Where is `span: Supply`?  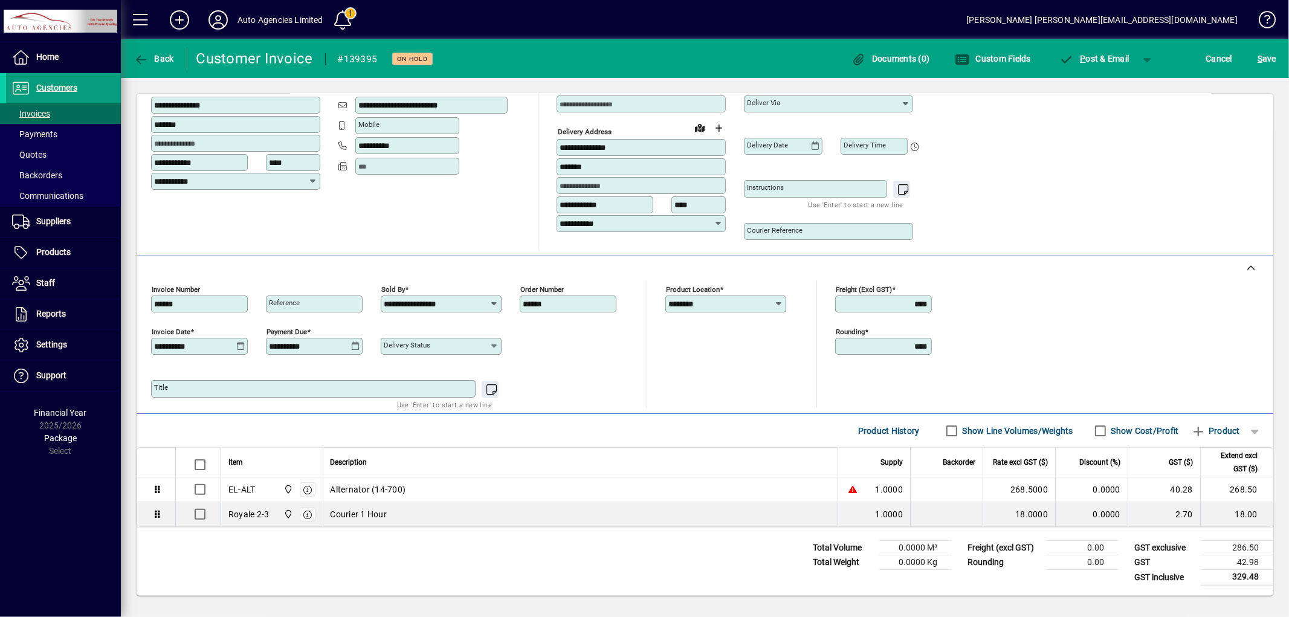
span: Supply is located at coordinates (892, 462).